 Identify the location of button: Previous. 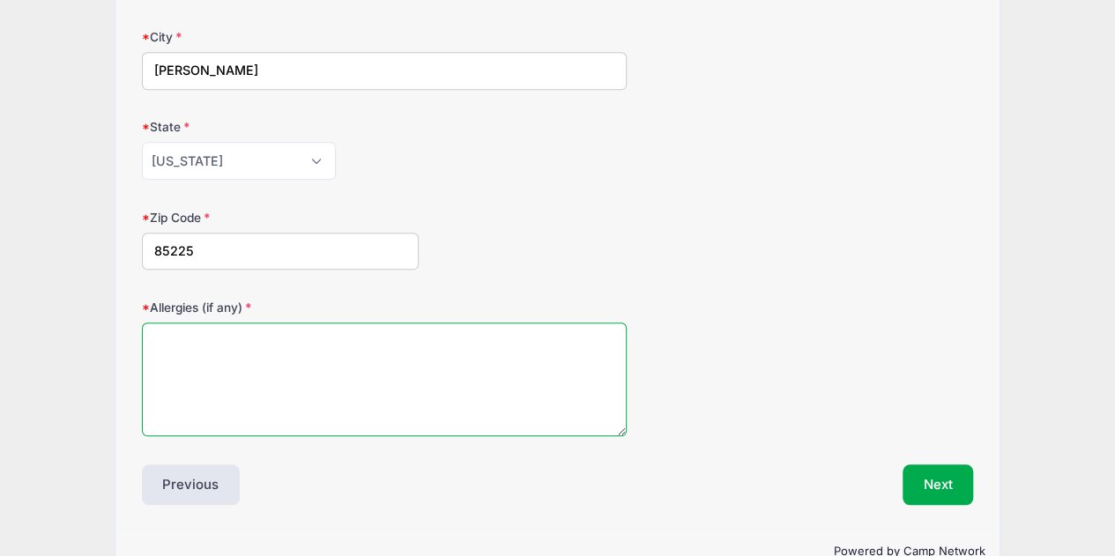
(191, 485).